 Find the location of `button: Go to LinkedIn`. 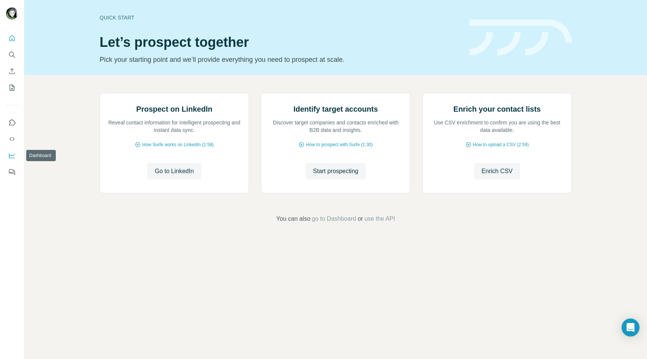

button: Go to LinkedIn is located at coordinates (174, 171).